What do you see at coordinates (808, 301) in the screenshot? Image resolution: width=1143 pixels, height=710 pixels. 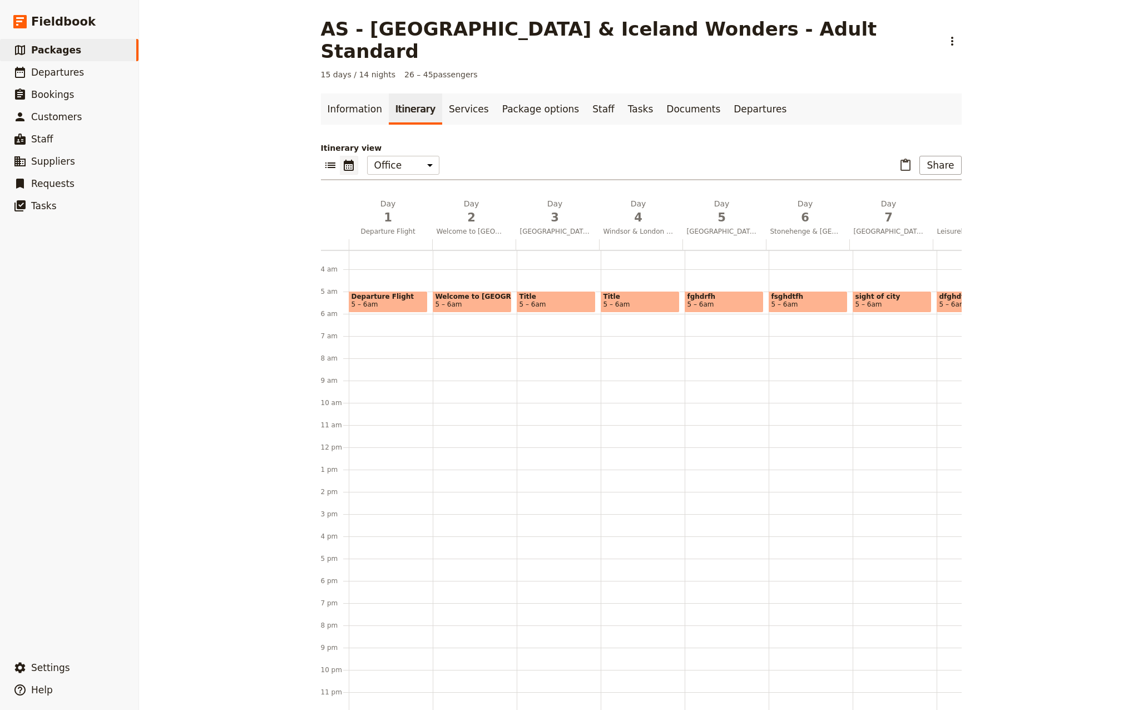 I see `div: fsghdtfh5 – 6am` at bounding box center [808, 301].